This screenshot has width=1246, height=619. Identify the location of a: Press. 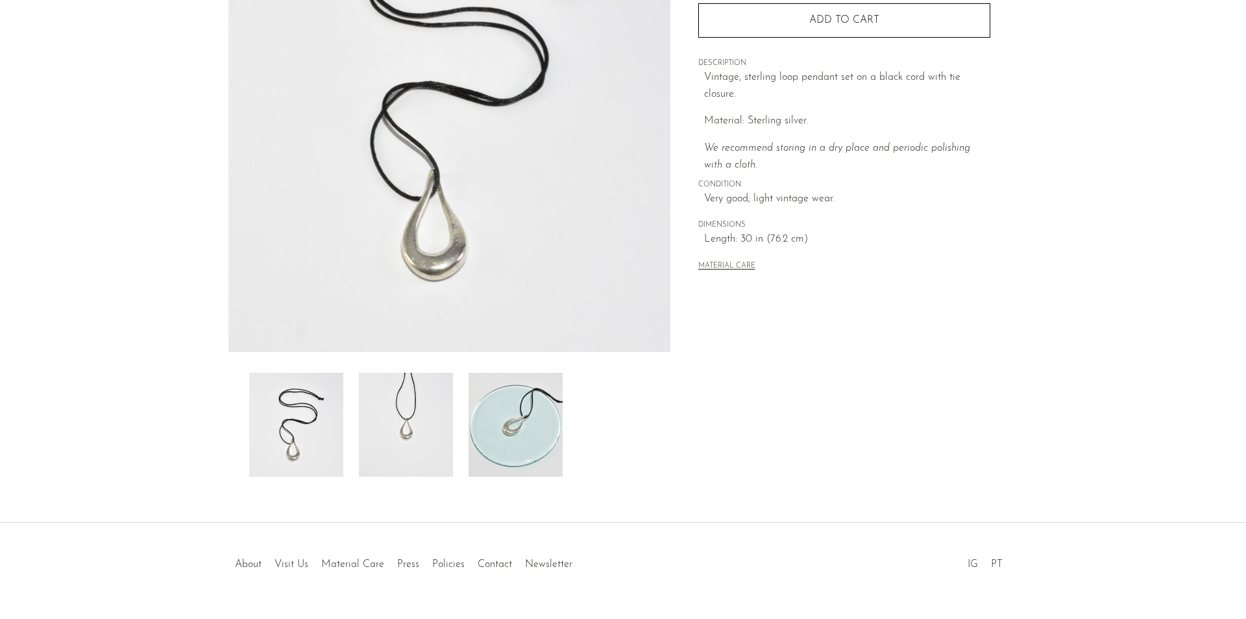
(408, 564).